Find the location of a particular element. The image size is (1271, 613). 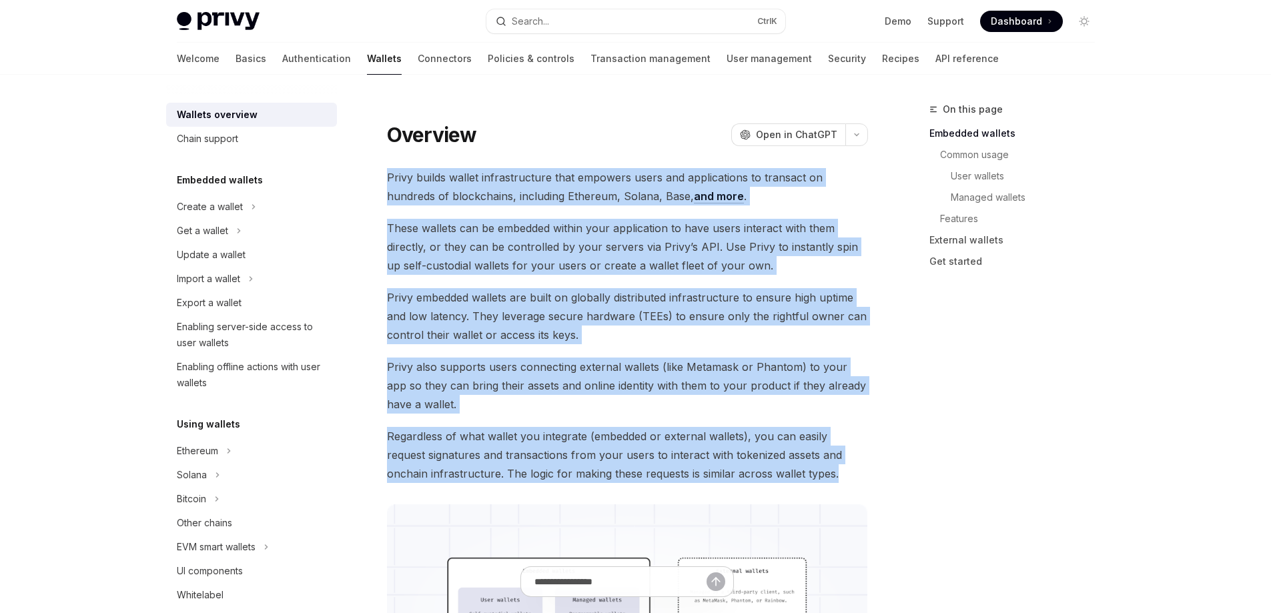

div: EVM smart wallets is located at coordinates (216, 547).